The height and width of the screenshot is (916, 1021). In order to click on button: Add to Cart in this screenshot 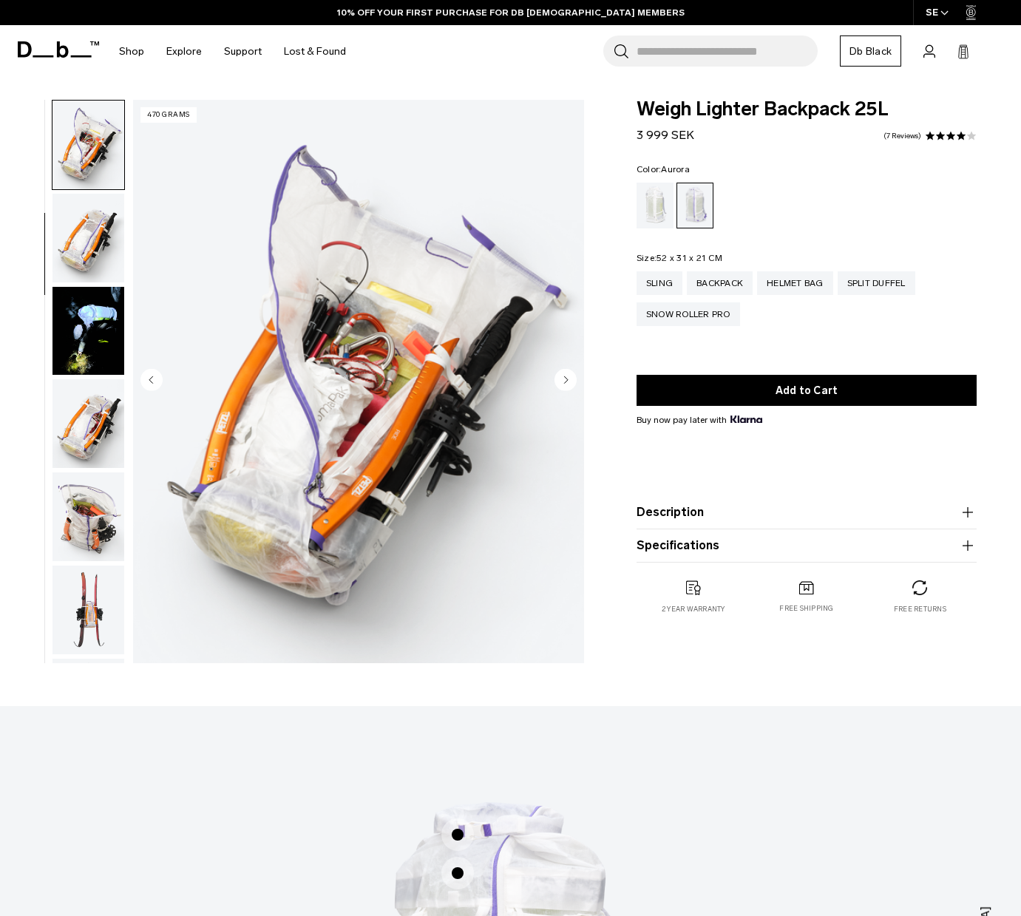, I will do `click(807, 390)`.